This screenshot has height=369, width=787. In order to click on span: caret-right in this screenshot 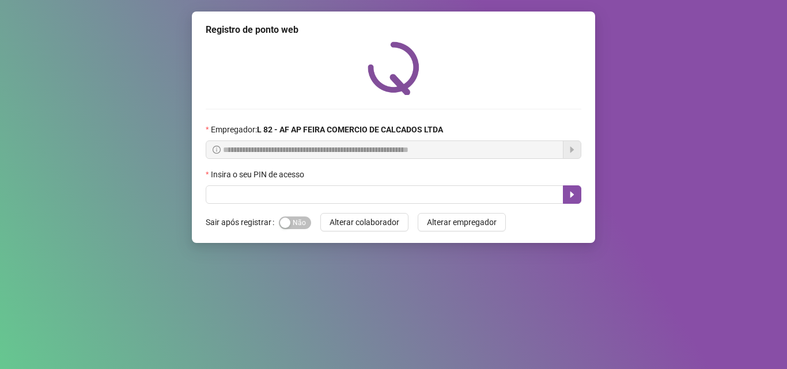, I will do `click(572, 195)`.